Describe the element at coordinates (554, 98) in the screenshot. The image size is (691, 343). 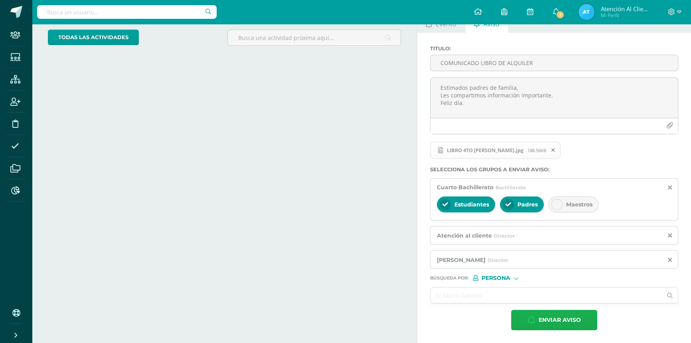
I see `textarea: Estimados padres de familia, Les compartimos información importante. Feliz día.` at that location.